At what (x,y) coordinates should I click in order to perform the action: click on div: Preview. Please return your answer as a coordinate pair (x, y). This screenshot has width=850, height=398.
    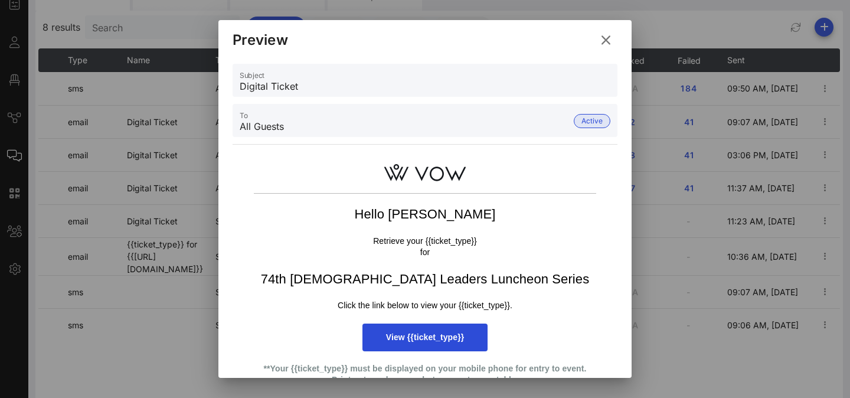
    Looking at the image, I should click on (260, 40).